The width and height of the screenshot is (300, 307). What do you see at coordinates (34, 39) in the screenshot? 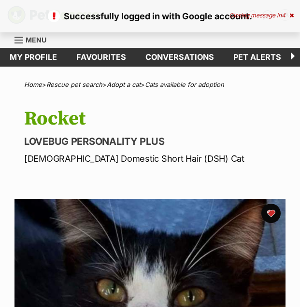
I see `a: Menu` at bounding box center [34, 39].